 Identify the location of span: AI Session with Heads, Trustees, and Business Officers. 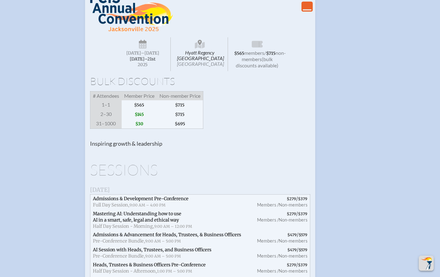
(152, 249).